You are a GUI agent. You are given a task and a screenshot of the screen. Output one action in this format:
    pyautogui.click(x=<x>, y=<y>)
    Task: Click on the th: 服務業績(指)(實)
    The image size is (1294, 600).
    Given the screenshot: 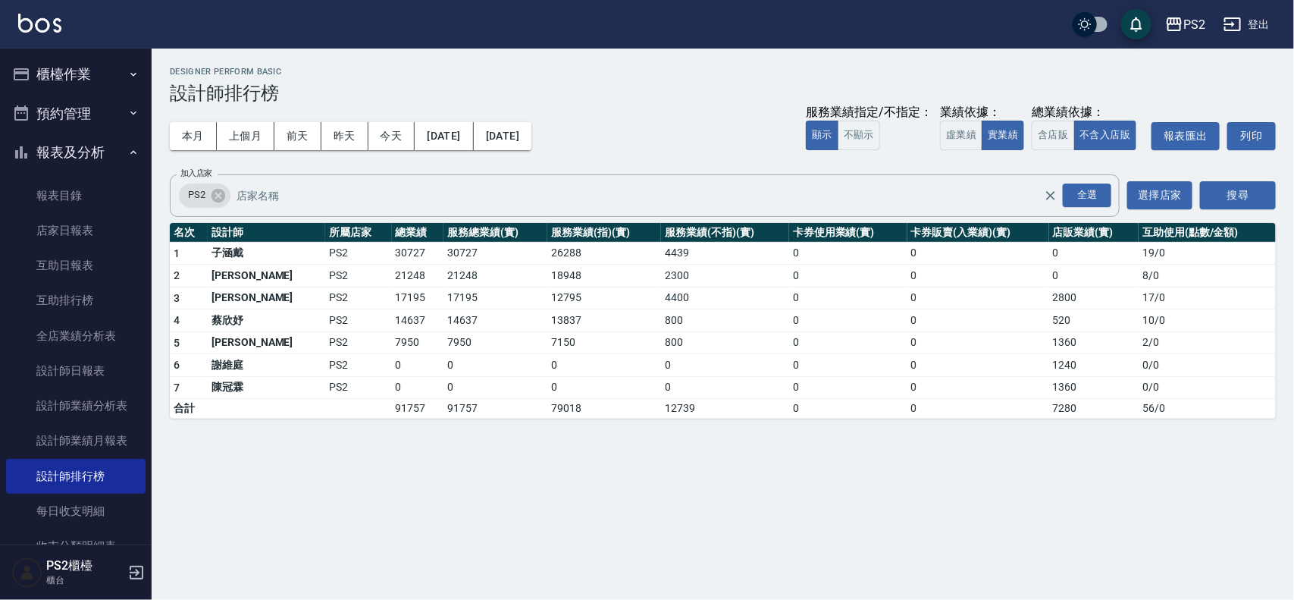 What is the action you would take?
    pyautogui.click(x=604, y=233)
    